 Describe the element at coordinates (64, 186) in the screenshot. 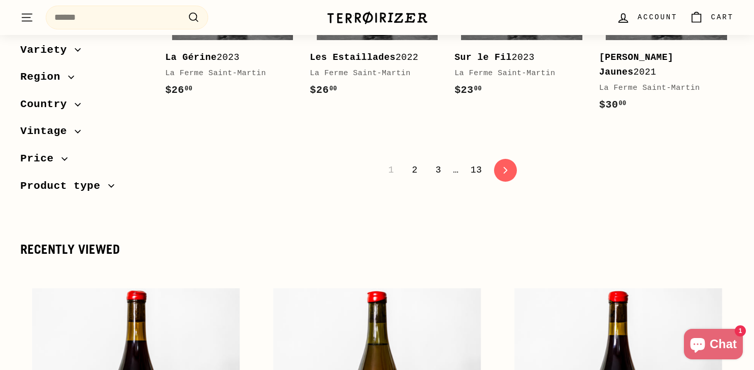

I see `span: Product type` at that location.